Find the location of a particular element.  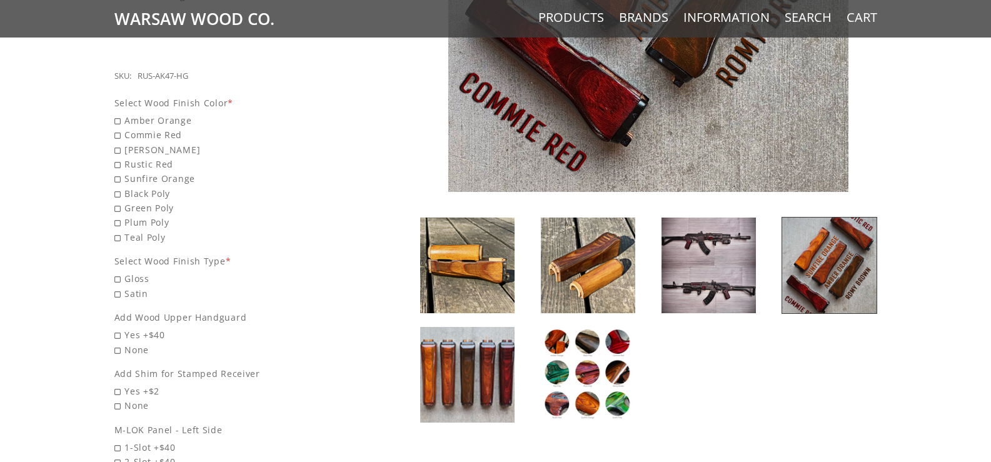

a: Search is located at coordinates (808, 18).